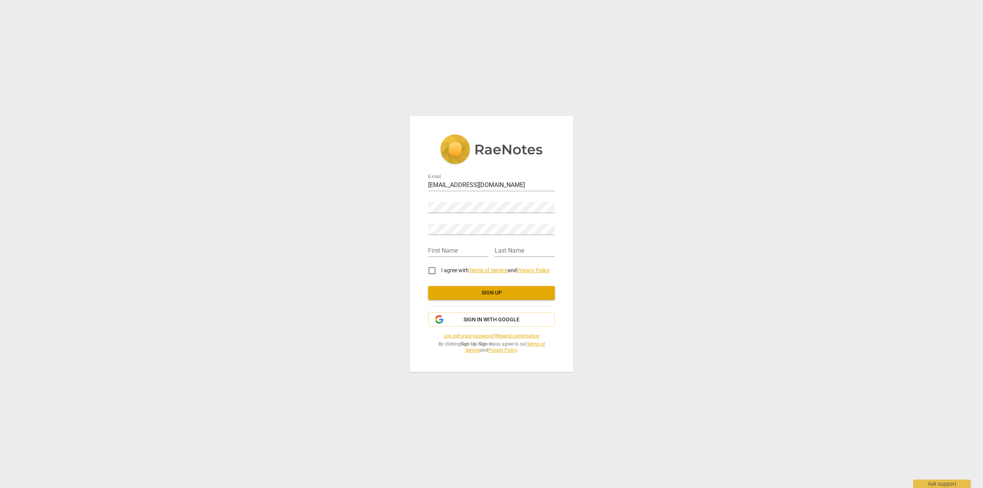 The image size is (983, 488). I want to click on span: Sign up, so click(491, 293).